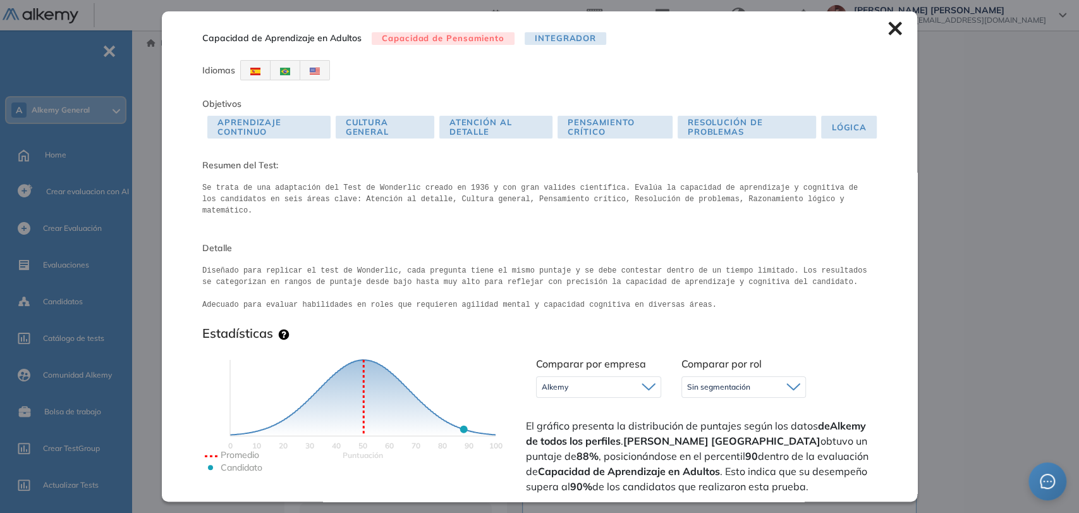 This screenshot has height=513, width=1079. Describe the element at coordinates (363, 455) in the screenshot. I see `text: Scores` at that location.